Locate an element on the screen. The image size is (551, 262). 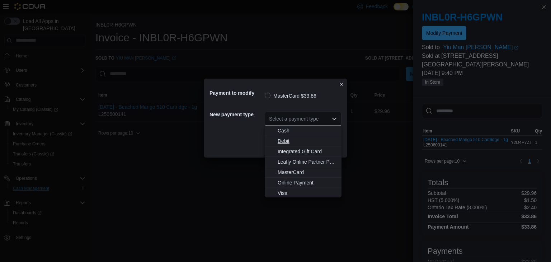
span: Leafly Online Partner Payment is located at coordinates (308, 162).